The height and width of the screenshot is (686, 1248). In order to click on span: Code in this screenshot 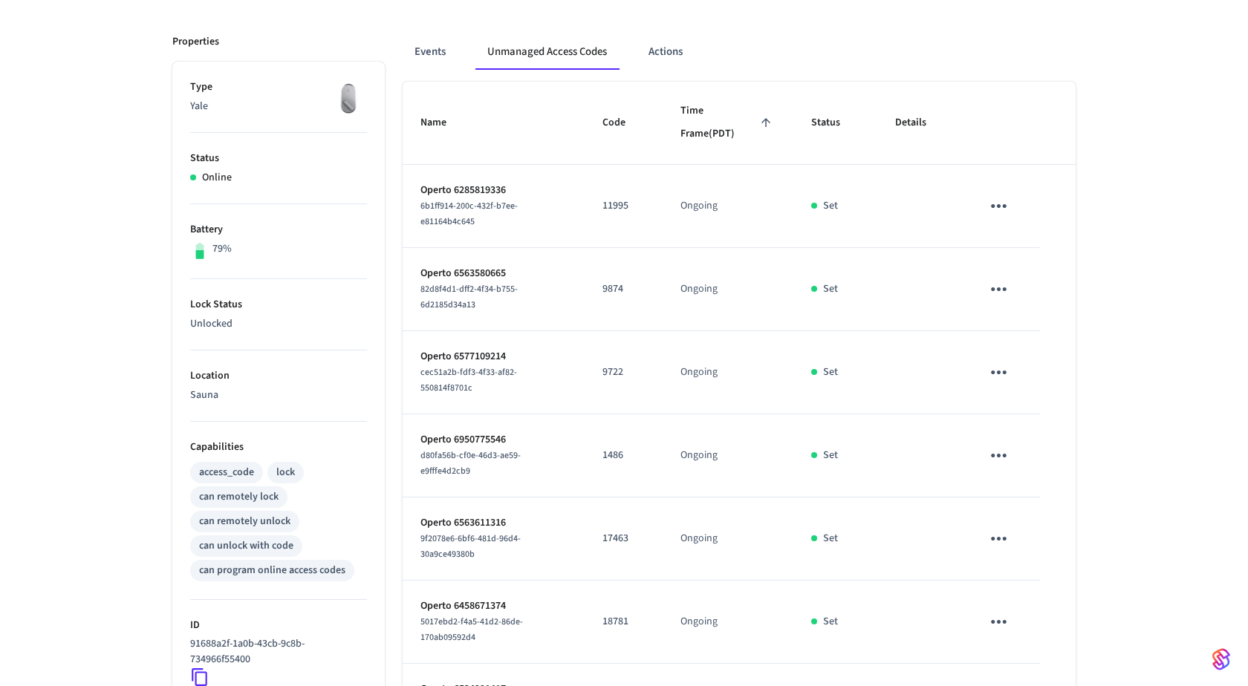, I will do `click(623, 123)`.